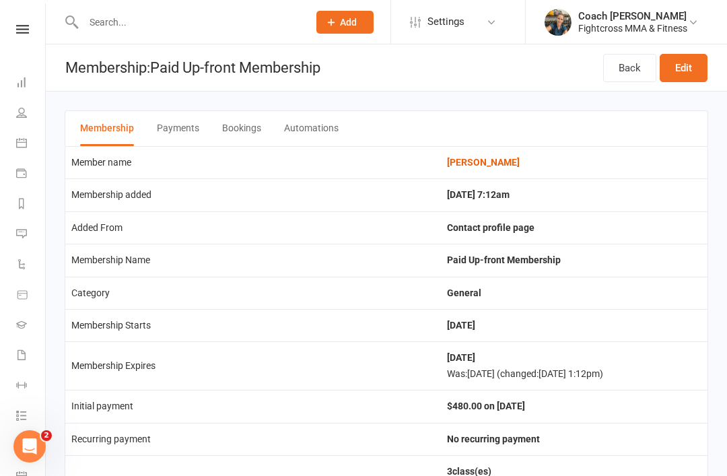  Describe the element at coordinates (629, 68) in the screenshot. I see `a: Back` at that location.